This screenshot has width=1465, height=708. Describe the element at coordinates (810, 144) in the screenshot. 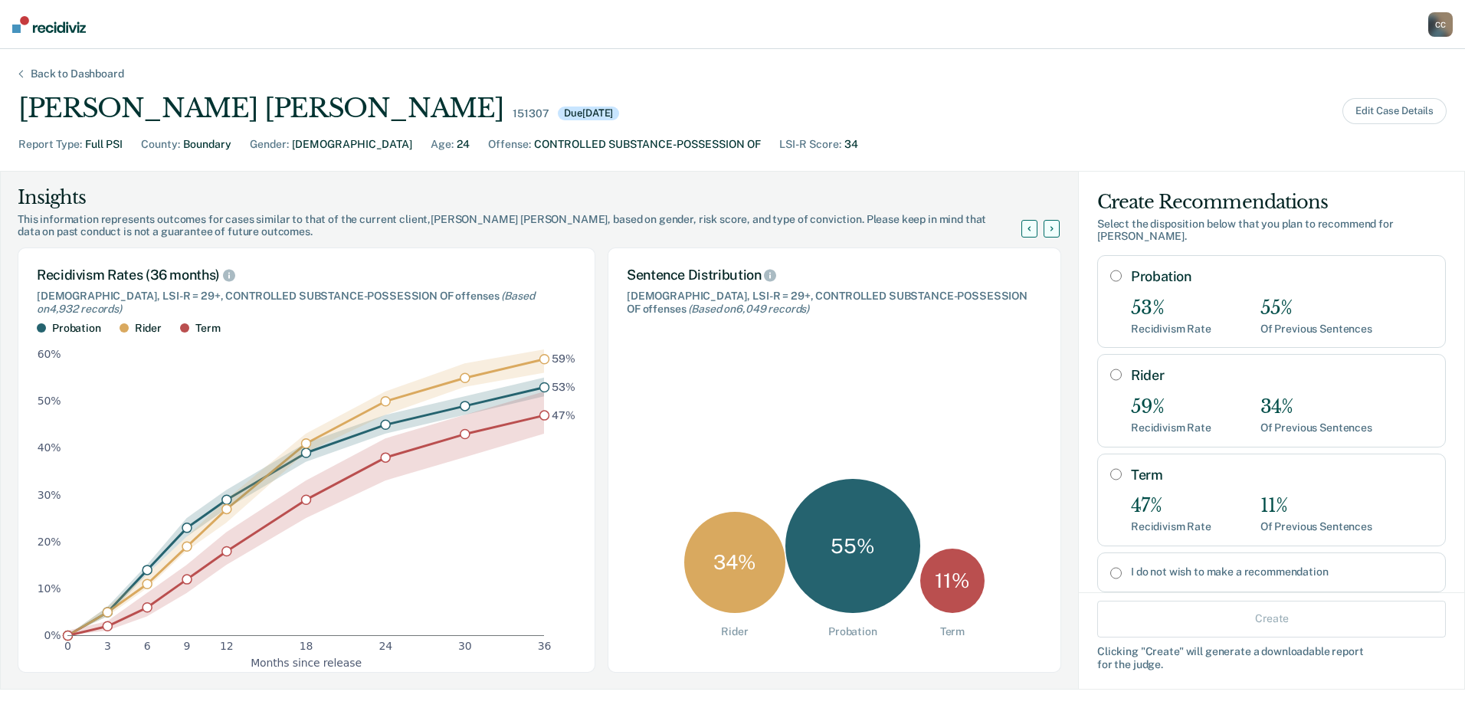

I see `div: LSI-R Score :` at that location.